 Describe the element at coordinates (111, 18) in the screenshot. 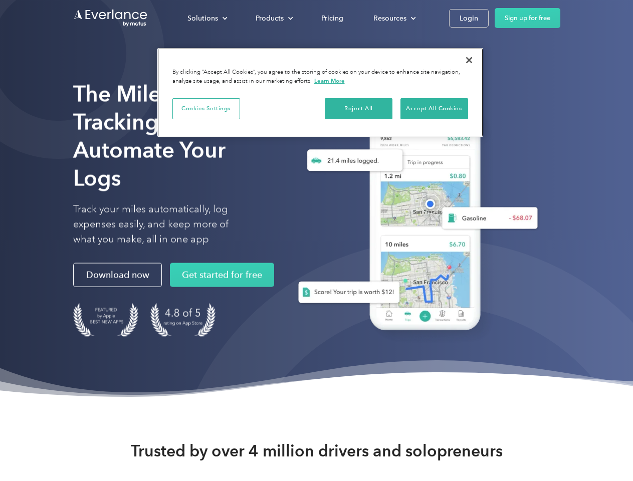

I see `a: Go to homepage` at that location.